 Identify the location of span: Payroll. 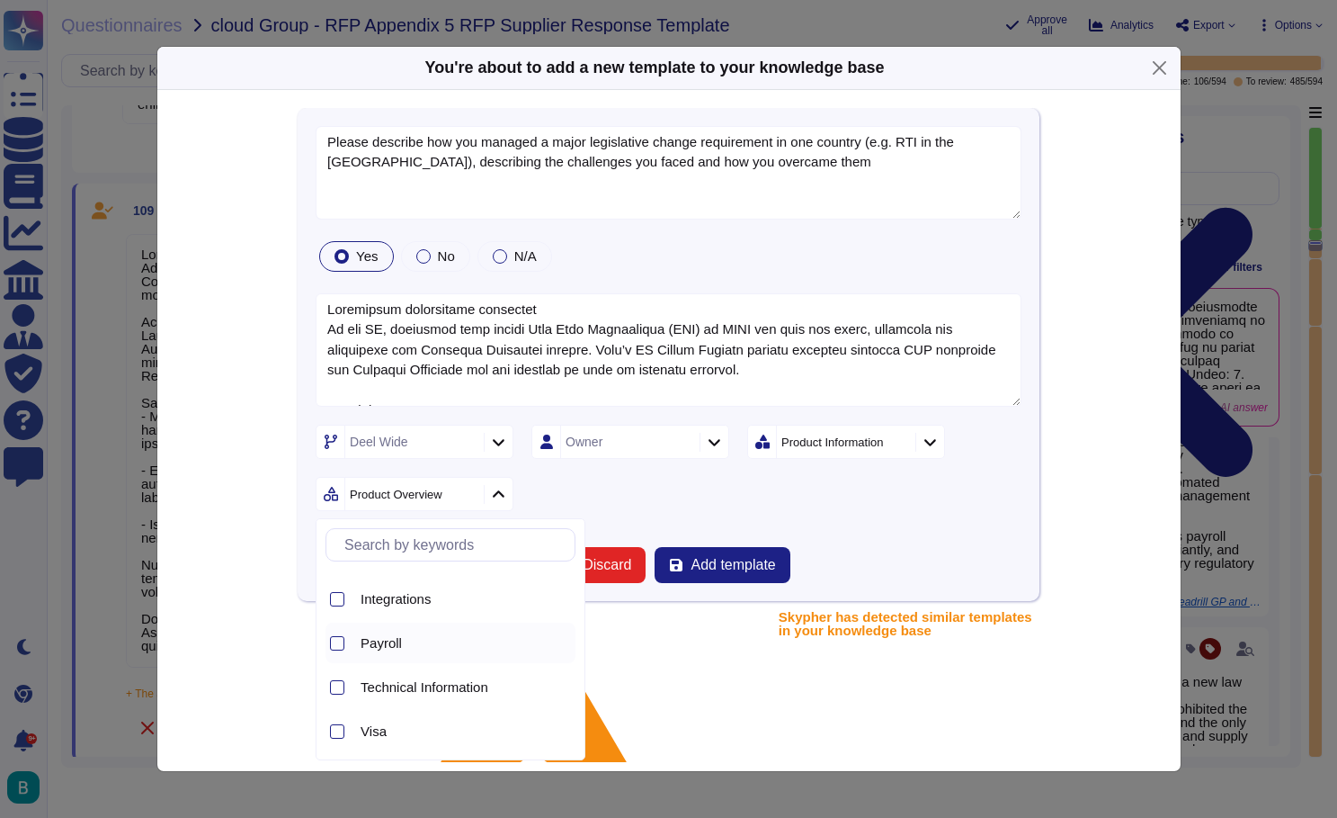
(381, 643).